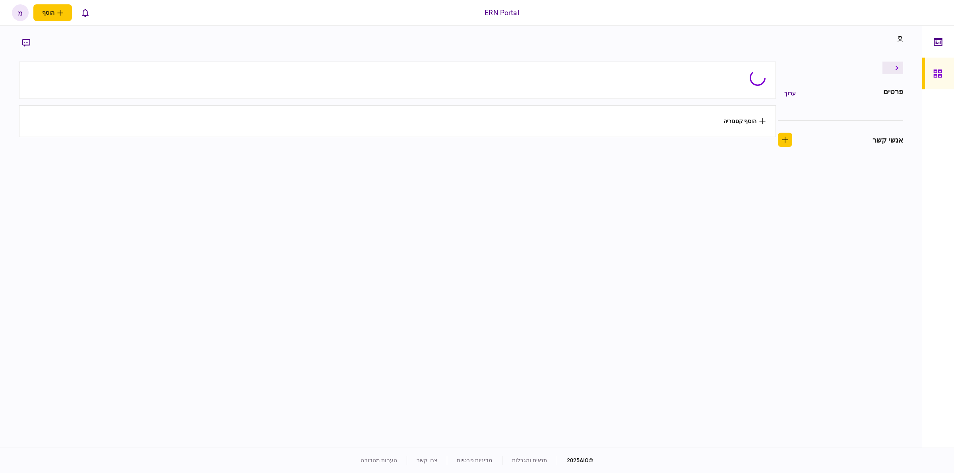  Describe the element at coordinates (52, 13) in the screenshot. I see `button: פתח תפריט להוספת לקוח` at that location.